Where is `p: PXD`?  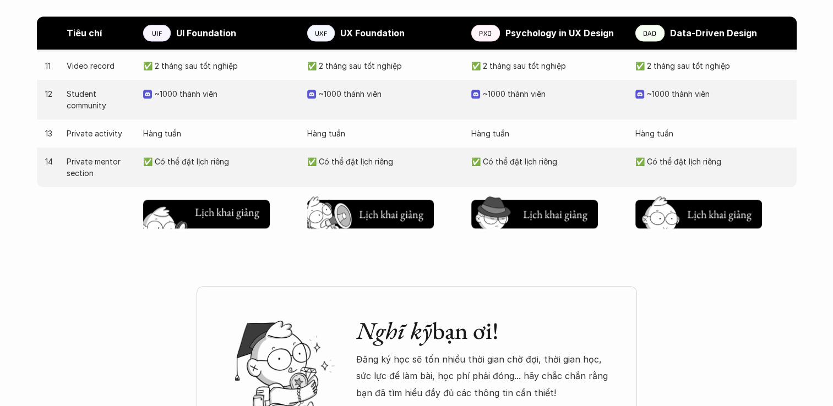 p: PXD is located at coordinates (486, 33).